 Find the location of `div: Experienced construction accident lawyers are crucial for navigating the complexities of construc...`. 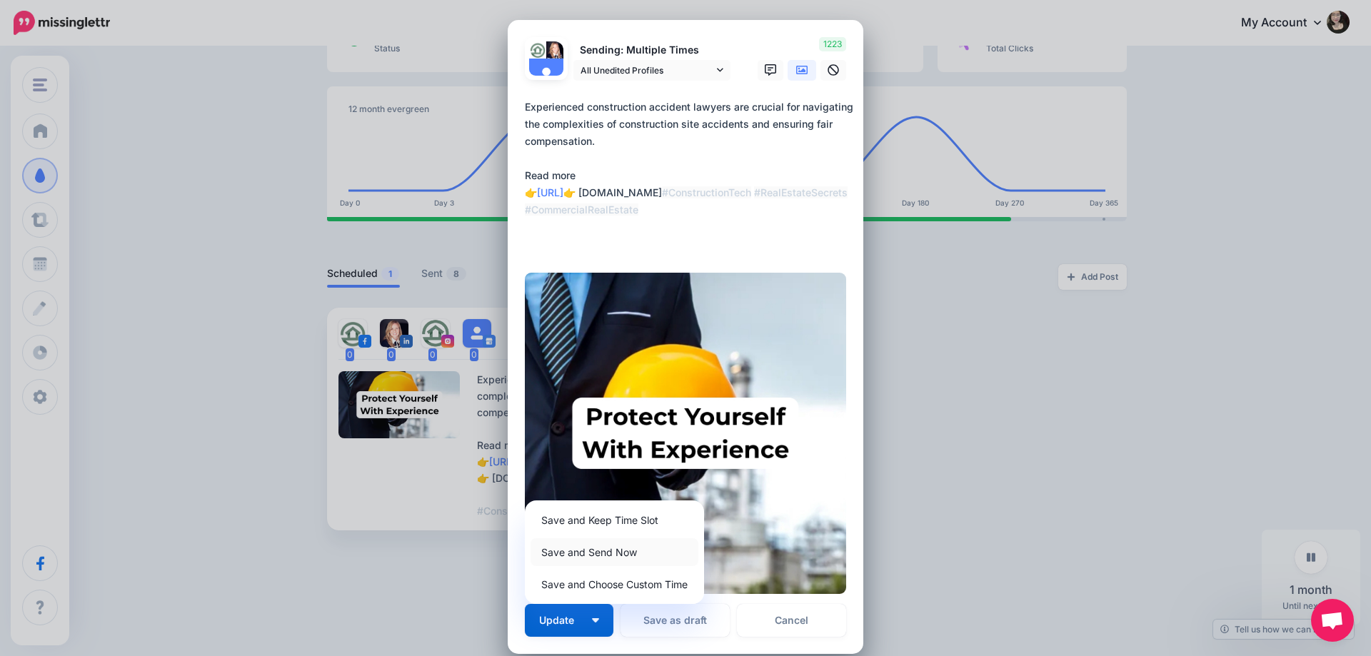

div: Experienced construction accident lawyers are crucial for navigating the complexities of construc... is located at coordinates (689, 159).